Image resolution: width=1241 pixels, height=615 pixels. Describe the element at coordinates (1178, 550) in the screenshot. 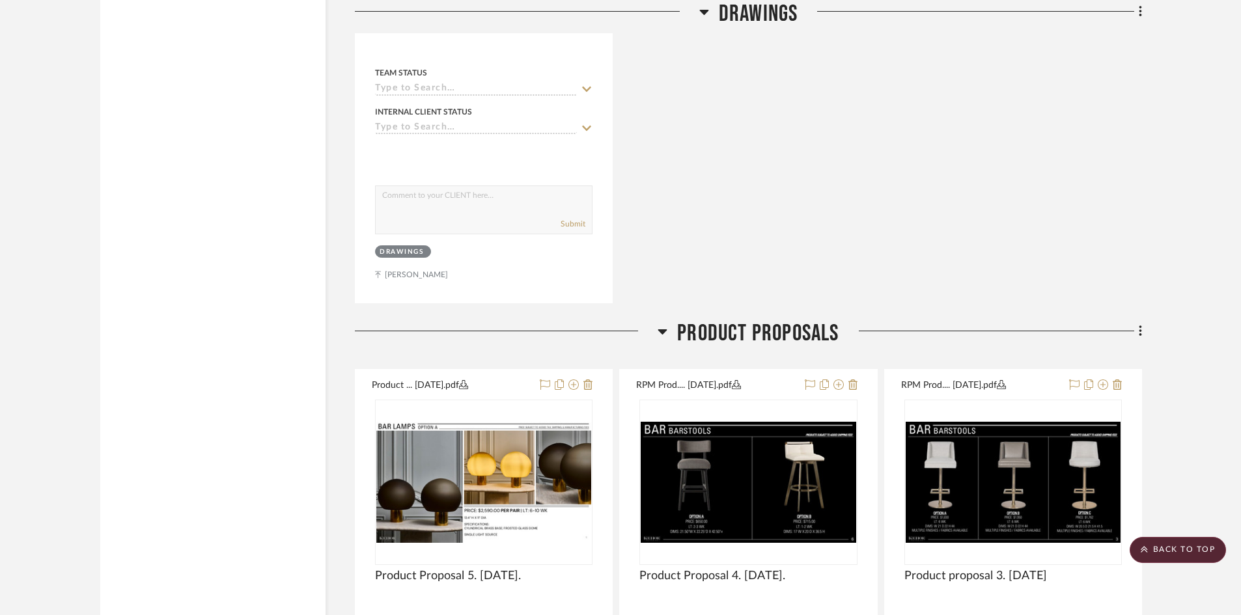

I see `scroll-to-top-button: BACK TO TOP` at that location.